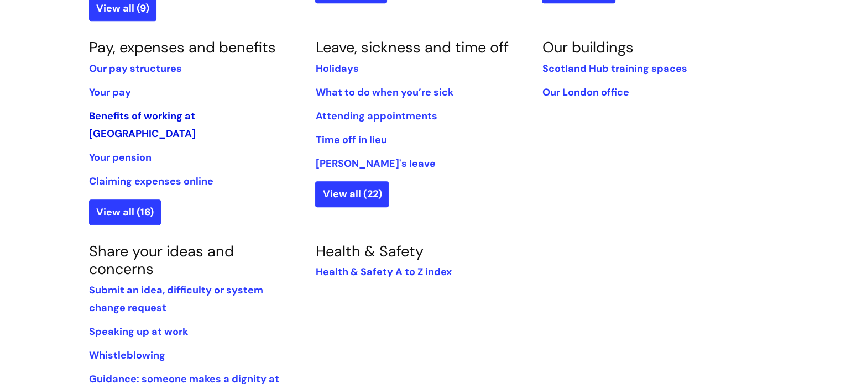 This screenshot has height=384, width=841. What do you see at coordinates (376, 116) in the screenshot?
I see `a: Attending appointments` at bounding box center [376, 116].